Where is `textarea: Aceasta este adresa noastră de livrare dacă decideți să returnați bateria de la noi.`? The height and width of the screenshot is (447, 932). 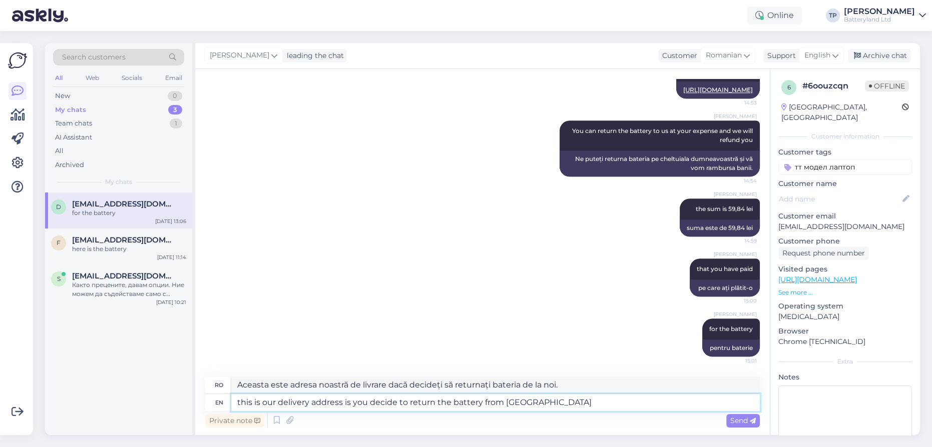 textarea: Aceasta este adresa noastră de livrare dacă decideți să returnați bateria de la noi. is located at coordinates (495, 385).